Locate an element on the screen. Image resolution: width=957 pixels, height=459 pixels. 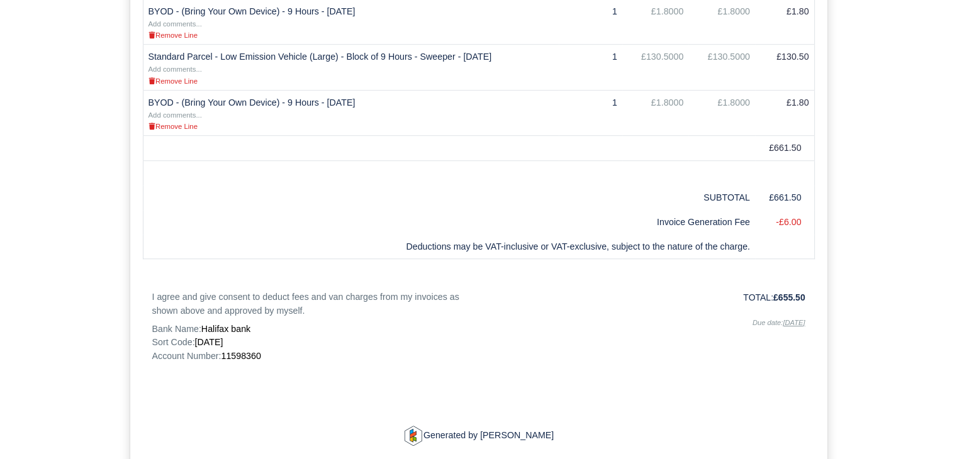
td: SUBTOTAL is located at coordinates (722, 198).